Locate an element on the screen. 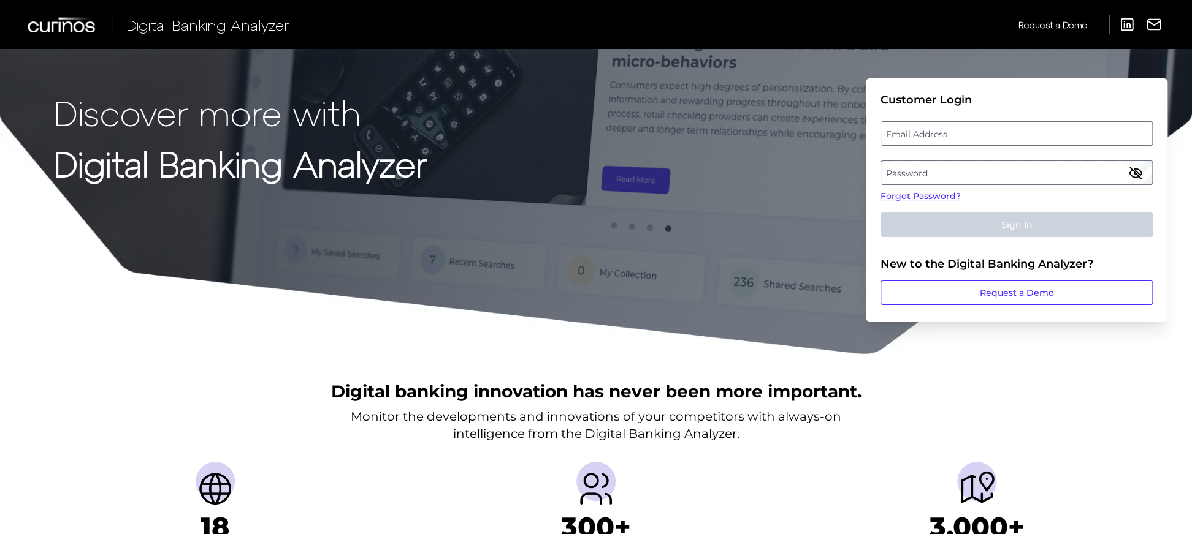 This screenshot has height=534, width=1192. h2: Digital banking innovation has never been more important. is located at coordinates (596, 392).